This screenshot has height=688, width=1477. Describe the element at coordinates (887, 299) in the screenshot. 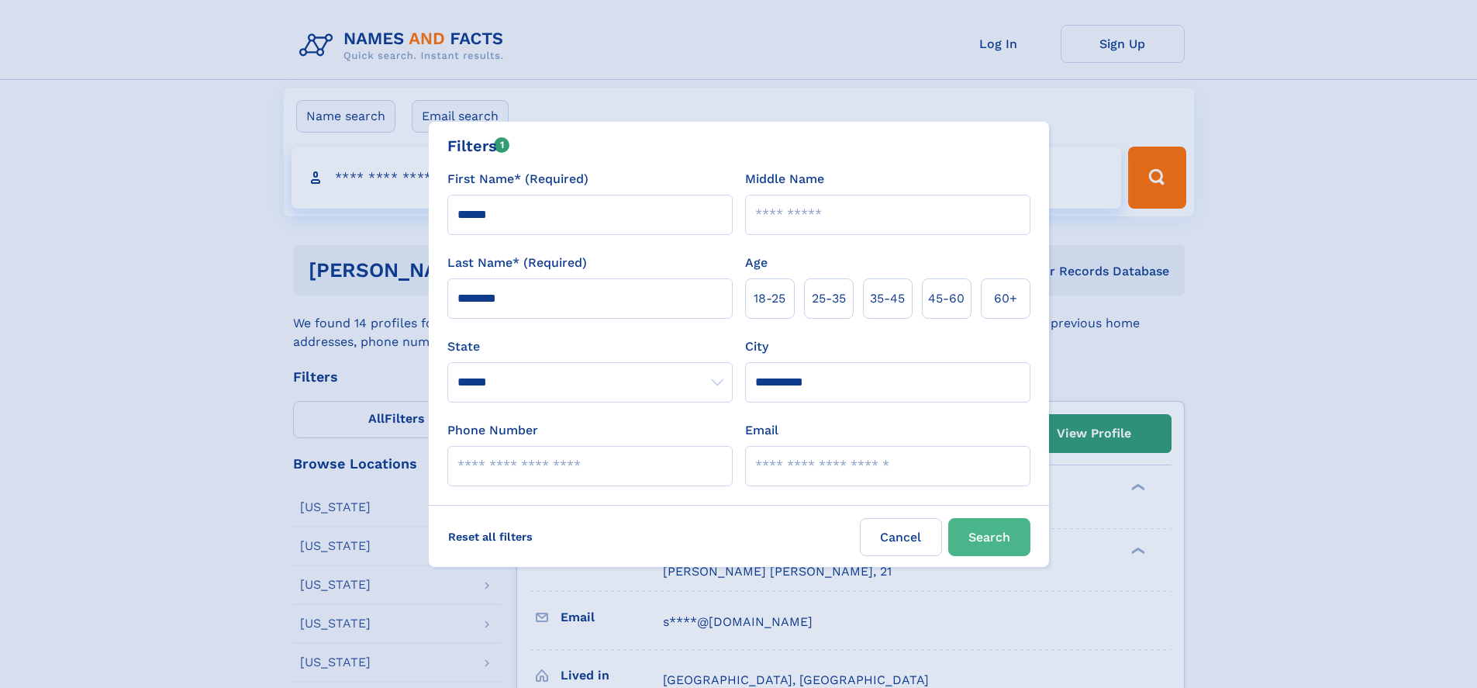

I see `span: 35‑45` at that location.